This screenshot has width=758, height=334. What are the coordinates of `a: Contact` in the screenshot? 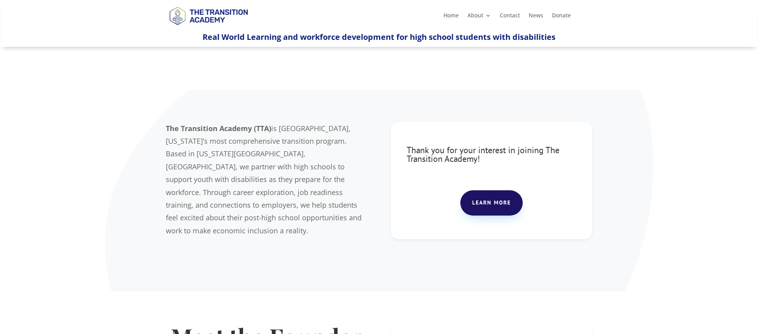 It's located at (510, 17).